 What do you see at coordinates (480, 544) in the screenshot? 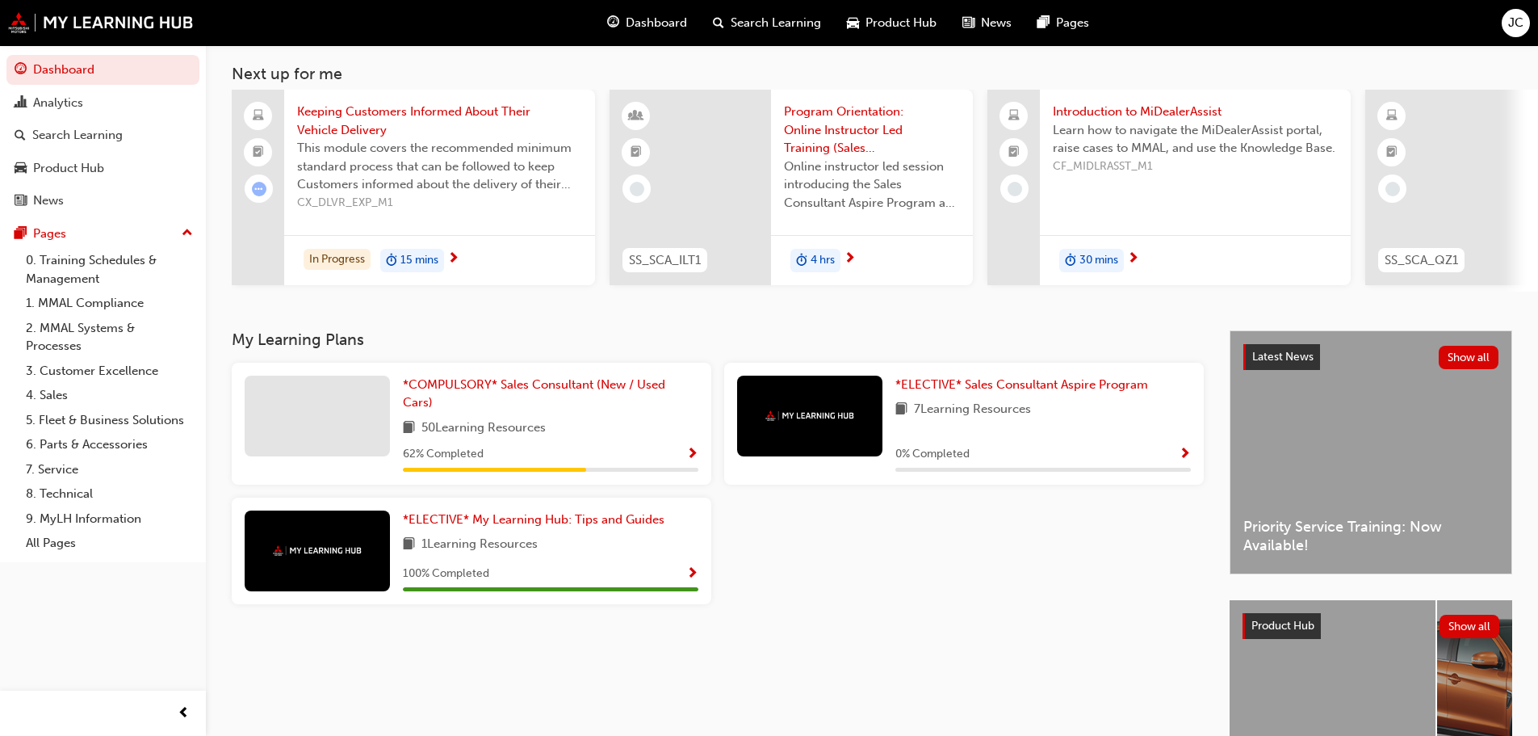
I see `span: 1 Learning Resources` at bounding box center [480, 544].